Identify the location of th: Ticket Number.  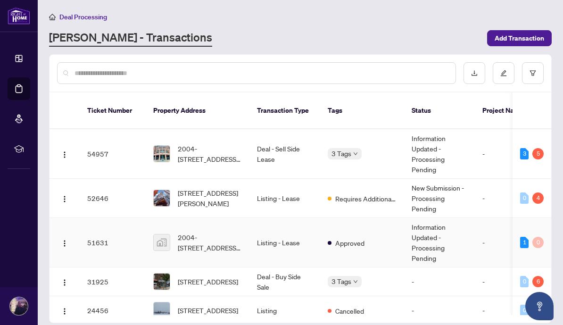
(113, 111).